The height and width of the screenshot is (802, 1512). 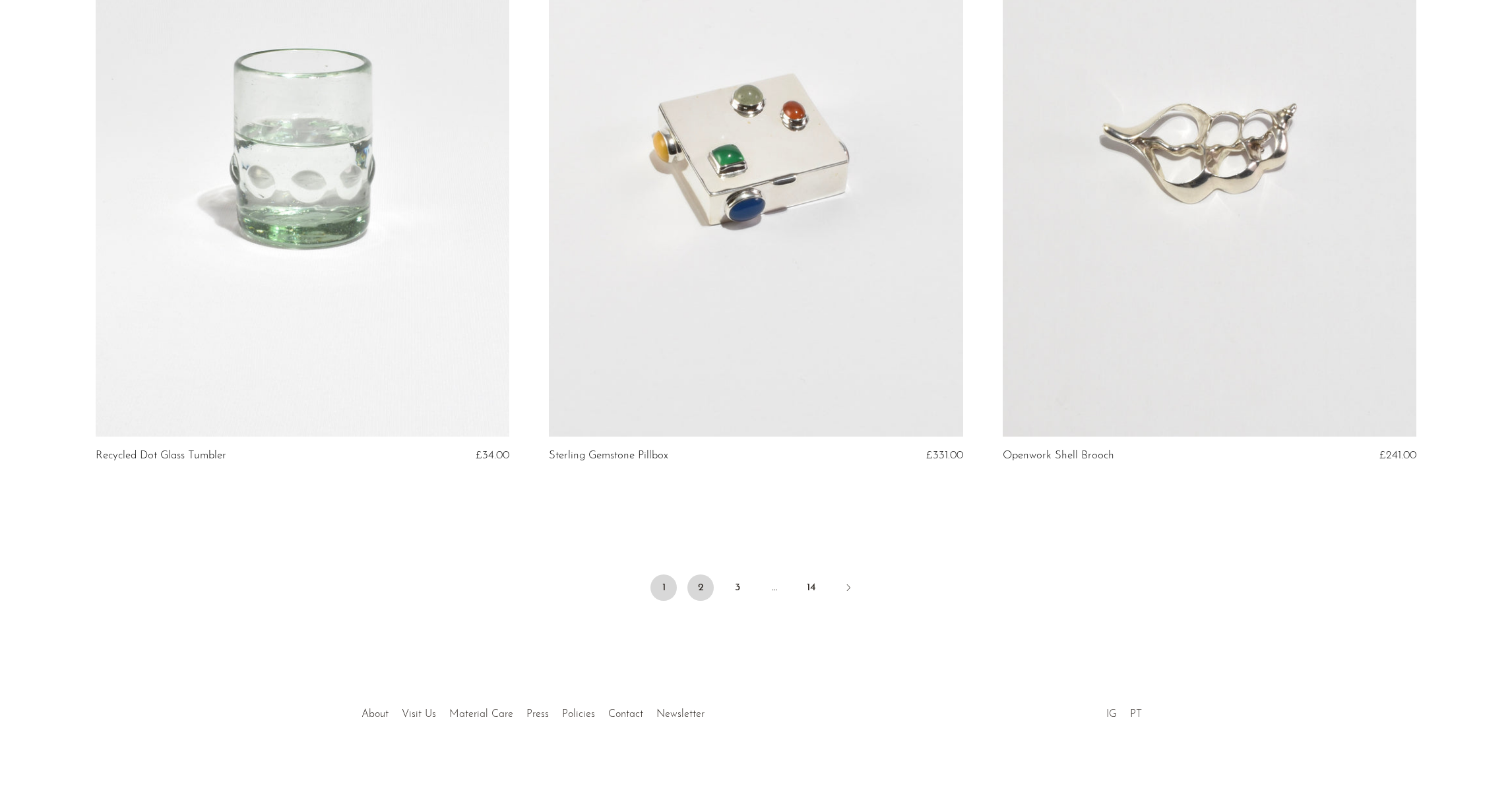 What do you see at coordinates (1398, 456) in the screenshot?
I see `span: £241.00` at bounding box center [1398, 456].